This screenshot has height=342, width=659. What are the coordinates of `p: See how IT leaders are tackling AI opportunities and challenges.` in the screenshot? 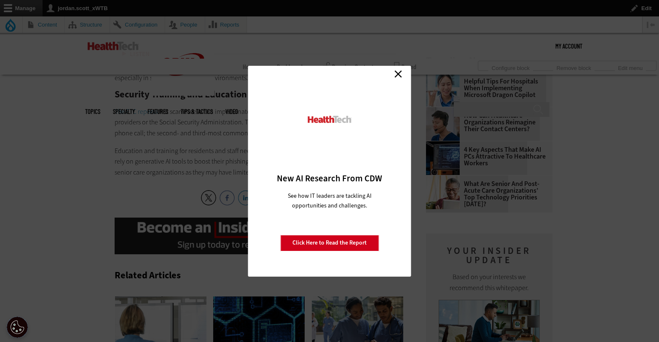 It's located at (330, 201).